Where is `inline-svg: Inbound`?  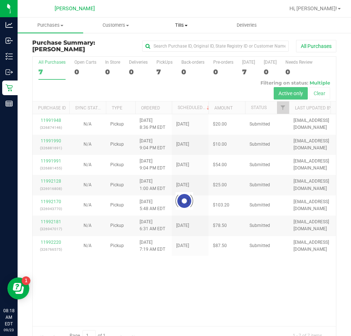 inline-svg: Inbound is located at coordinates (9, 41).